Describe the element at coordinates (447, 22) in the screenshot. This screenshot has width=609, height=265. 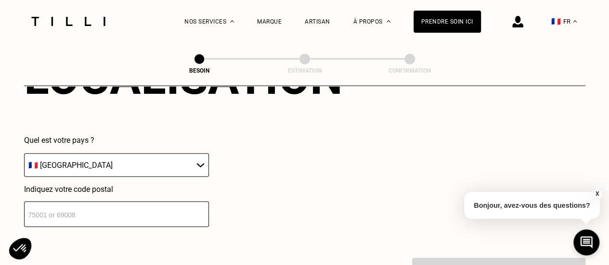
I see `a: Prendre soin ici` at that location.